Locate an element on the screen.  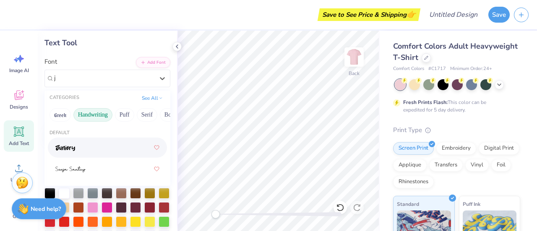
label: Font is located at coordinates (51, 62).